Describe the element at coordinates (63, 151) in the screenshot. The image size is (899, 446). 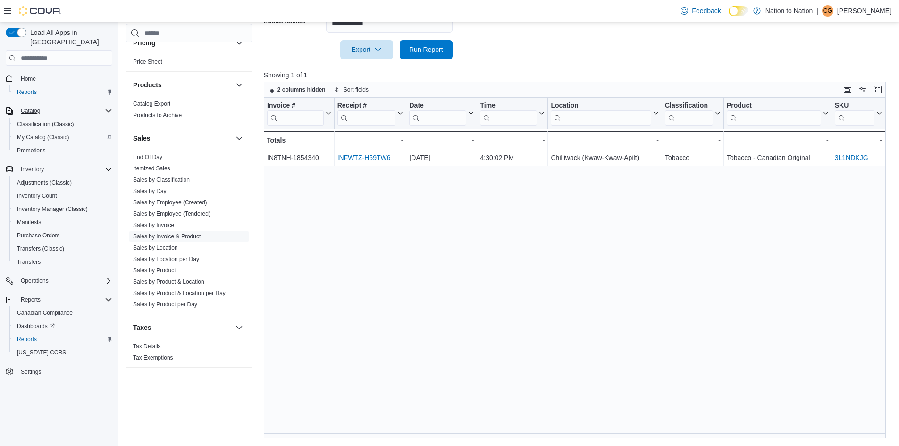
I see `button: Promotions` at that location.